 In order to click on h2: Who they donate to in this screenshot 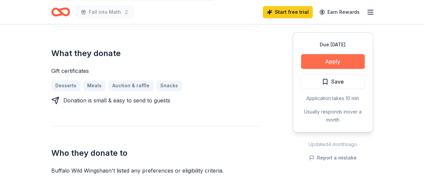, I will do `click(156, 153)`.